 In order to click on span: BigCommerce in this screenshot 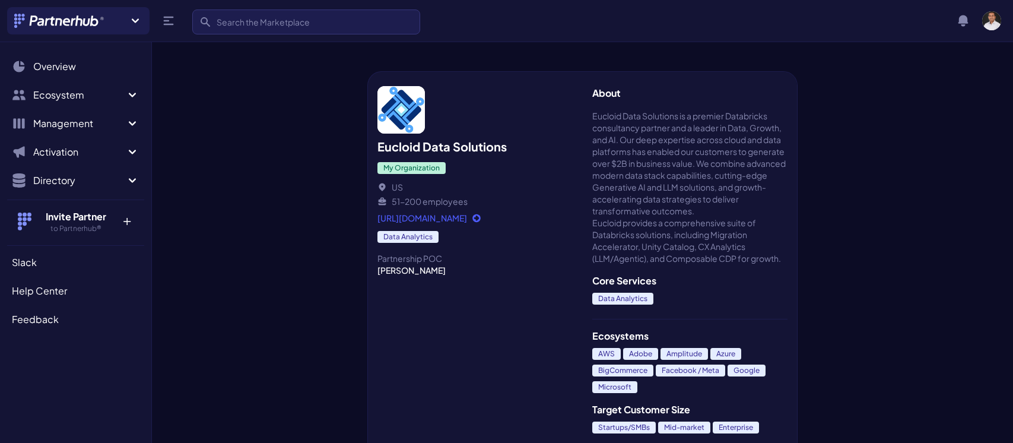, I will do `click(623, 370)`.